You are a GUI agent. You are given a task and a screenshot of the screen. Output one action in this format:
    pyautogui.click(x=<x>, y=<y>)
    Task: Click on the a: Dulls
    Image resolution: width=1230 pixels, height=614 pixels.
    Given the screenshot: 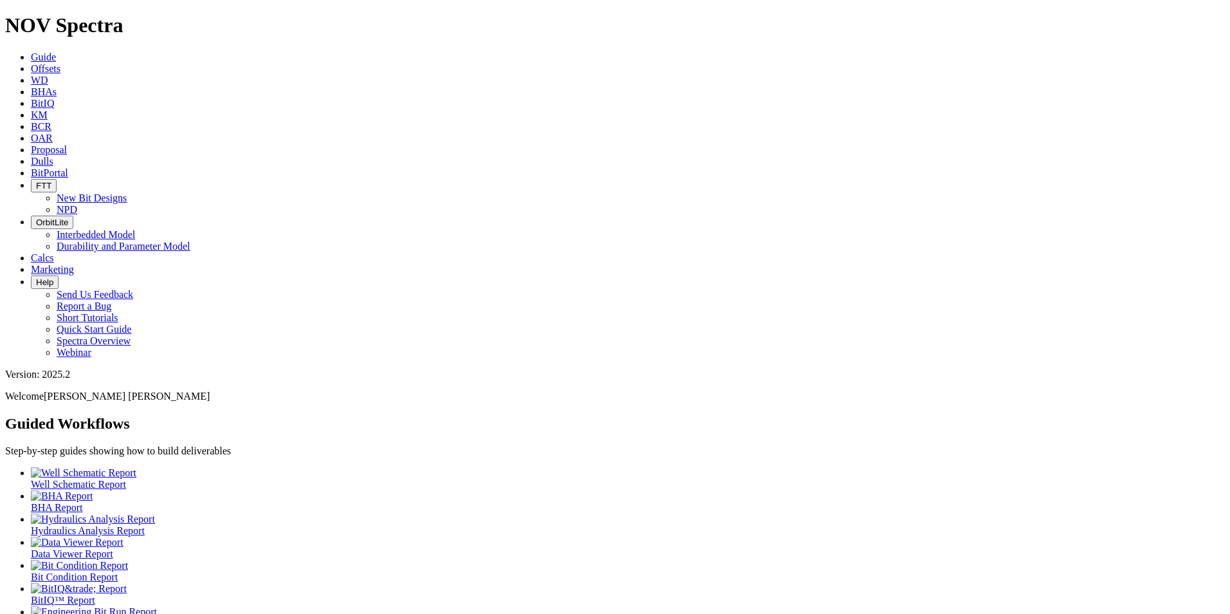 What is the action you would take?
    pyautogui.click(x=42, y=161)
    